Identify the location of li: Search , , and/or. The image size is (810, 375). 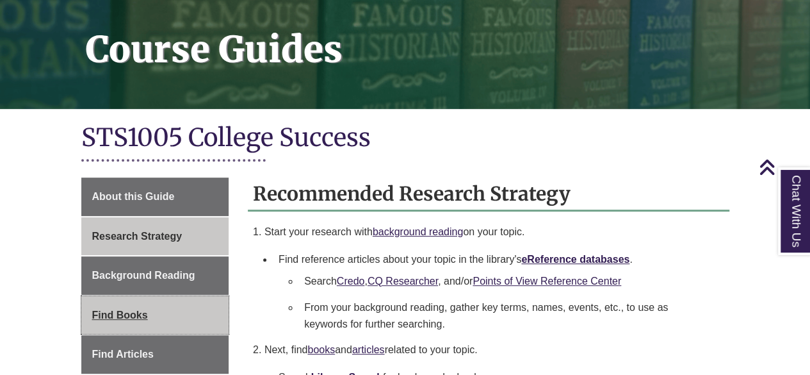
(509, 281).